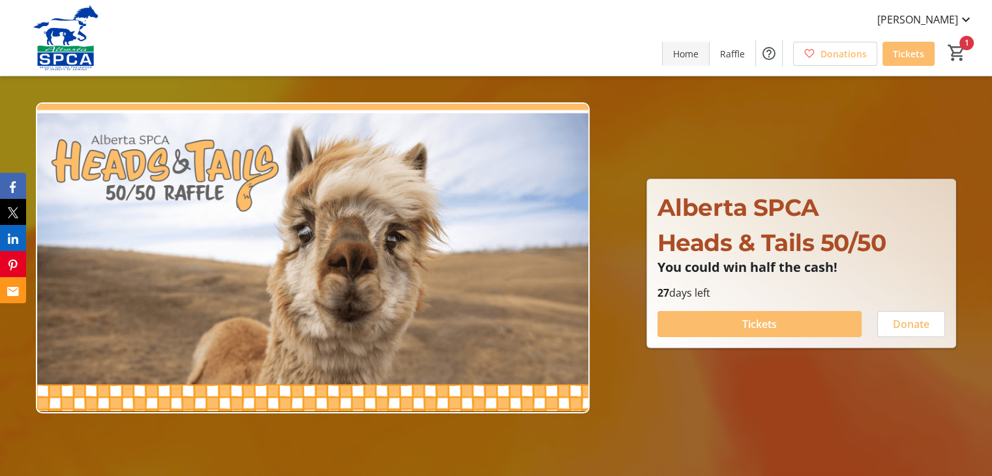 Image resolution: width=992 pixels, height=476 pixels. I want to click on span: Raffle, so click(733, 53).